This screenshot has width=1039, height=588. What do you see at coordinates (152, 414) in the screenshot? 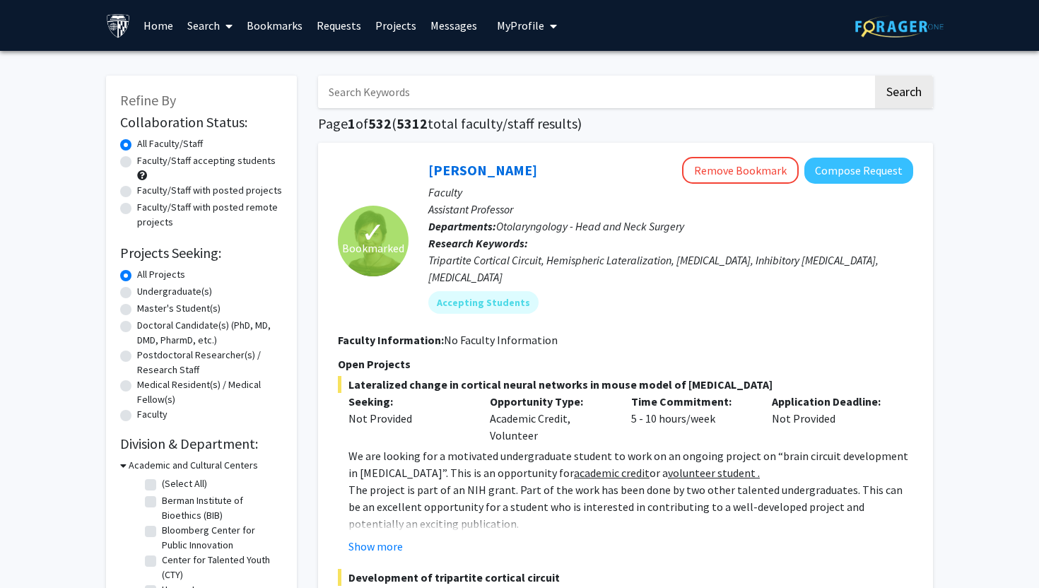
I see `label: Faculty` at bounding box center [152, 414].